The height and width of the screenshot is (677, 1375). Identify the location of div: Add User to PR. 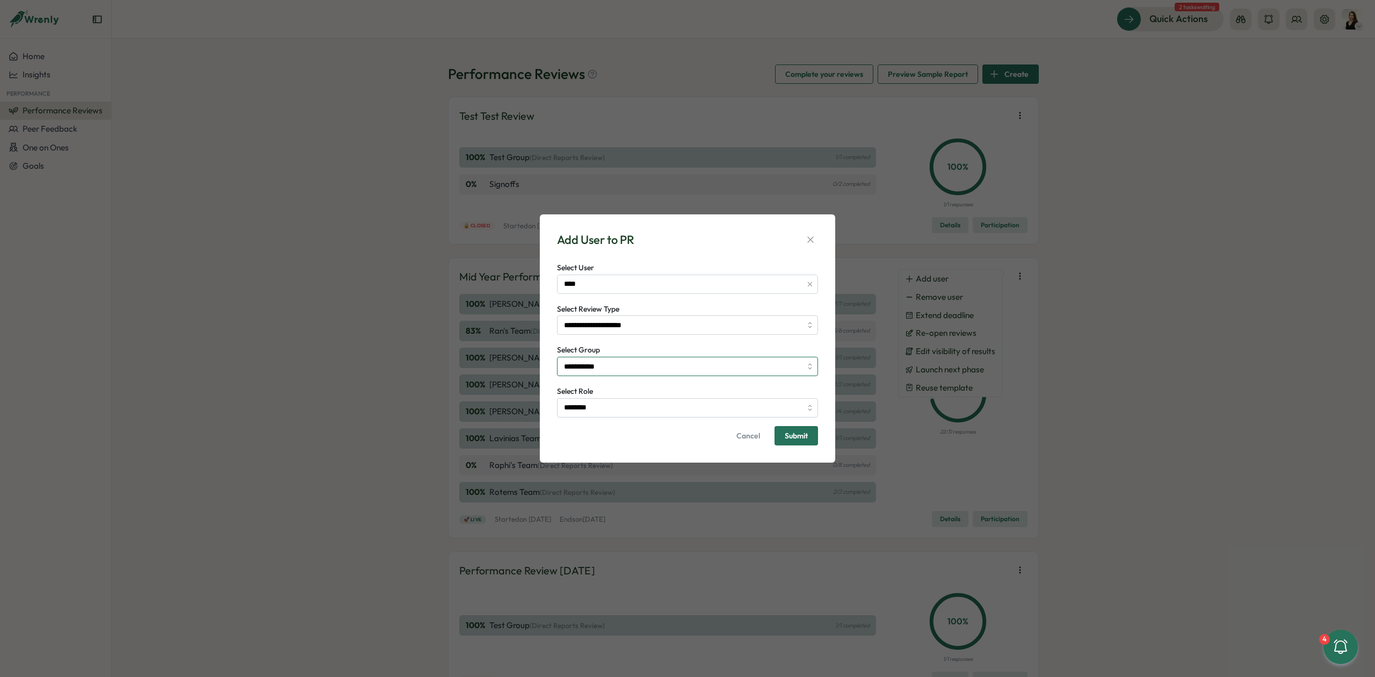
(595, 239).